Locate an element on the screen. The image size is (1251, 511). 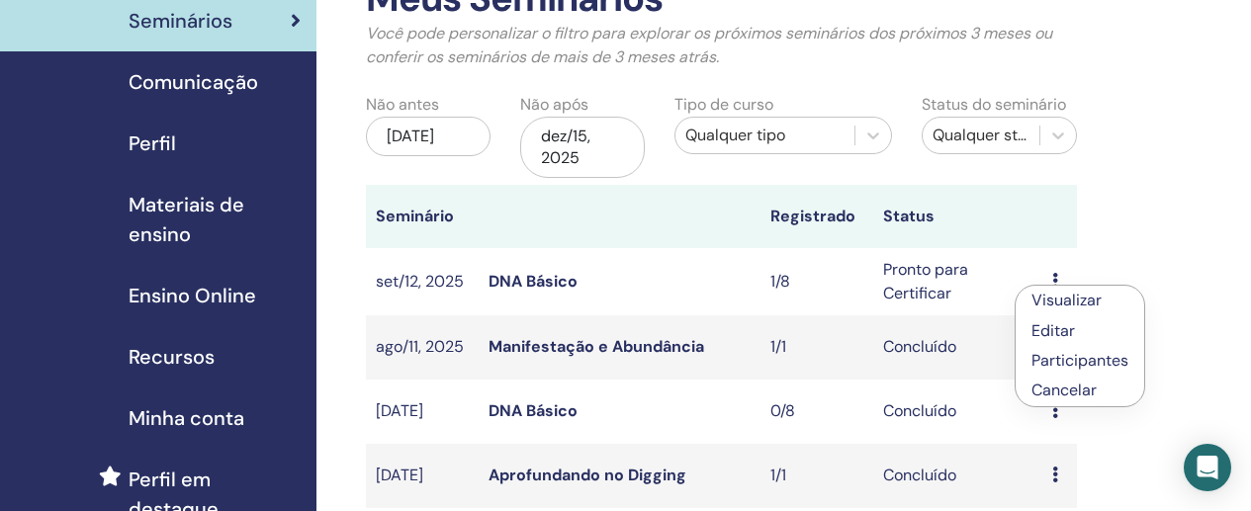
div: Open Intercom Messenger is located at coordinates (1208, 468).